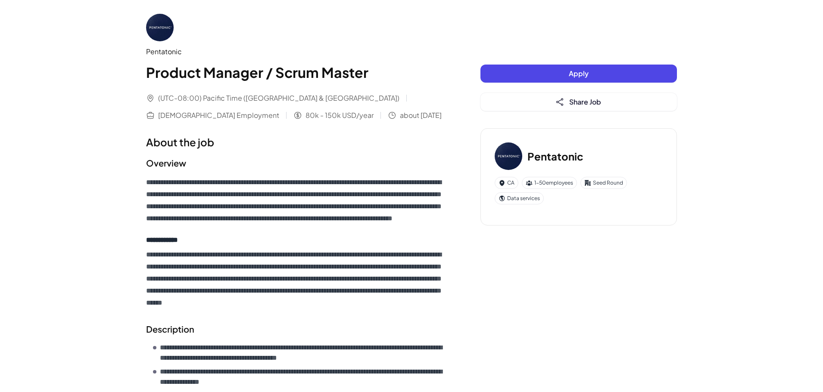 The image size is (823, 392). What do you see at coordinates (339, 115) in the screenshot?
I see `span: 80k - 150k USD/year` at bounding box center [339, 115].